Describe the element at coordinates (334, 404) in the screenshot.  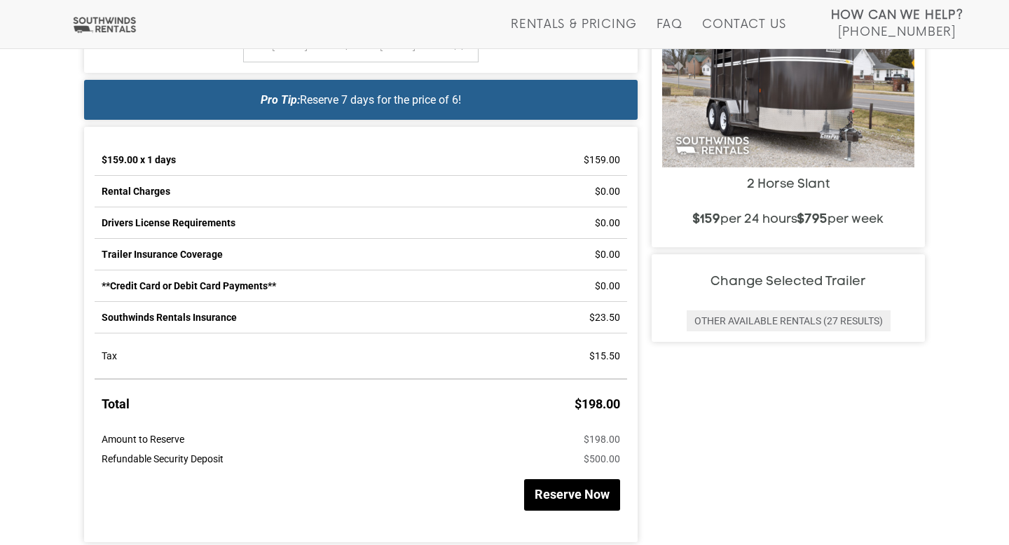
I see `td: Total` at that location.